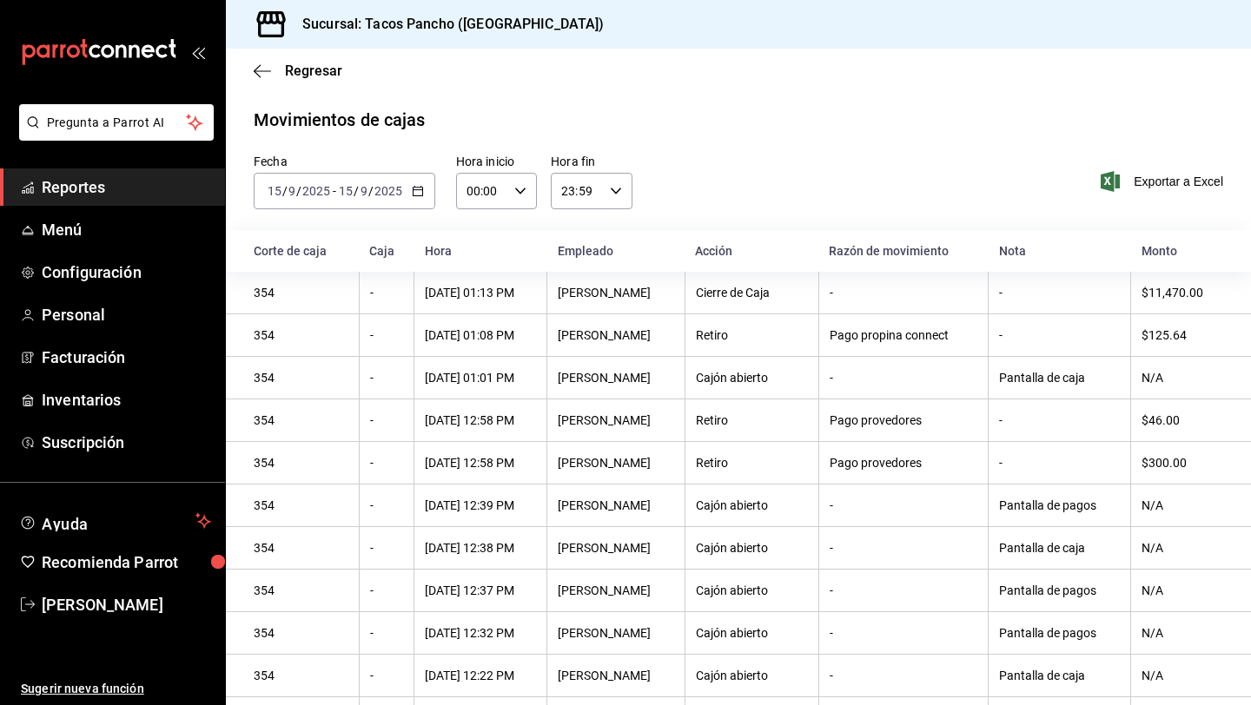 The image size is (1251, 705). Describe the element at coordinates (126, 229) in the screenshot. I see `span: Menú` at that location.